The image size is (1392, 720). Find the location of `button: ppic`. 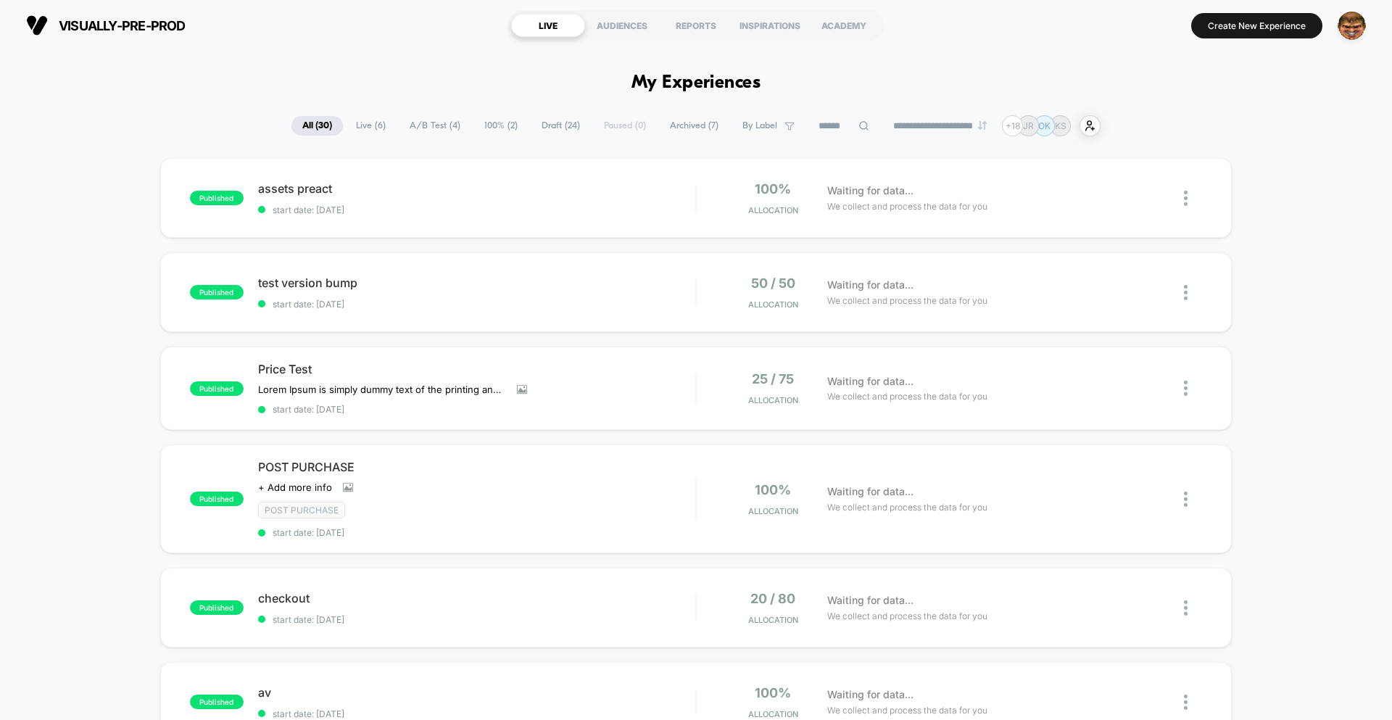

button: ppic is located at coordinates (1352, 25).